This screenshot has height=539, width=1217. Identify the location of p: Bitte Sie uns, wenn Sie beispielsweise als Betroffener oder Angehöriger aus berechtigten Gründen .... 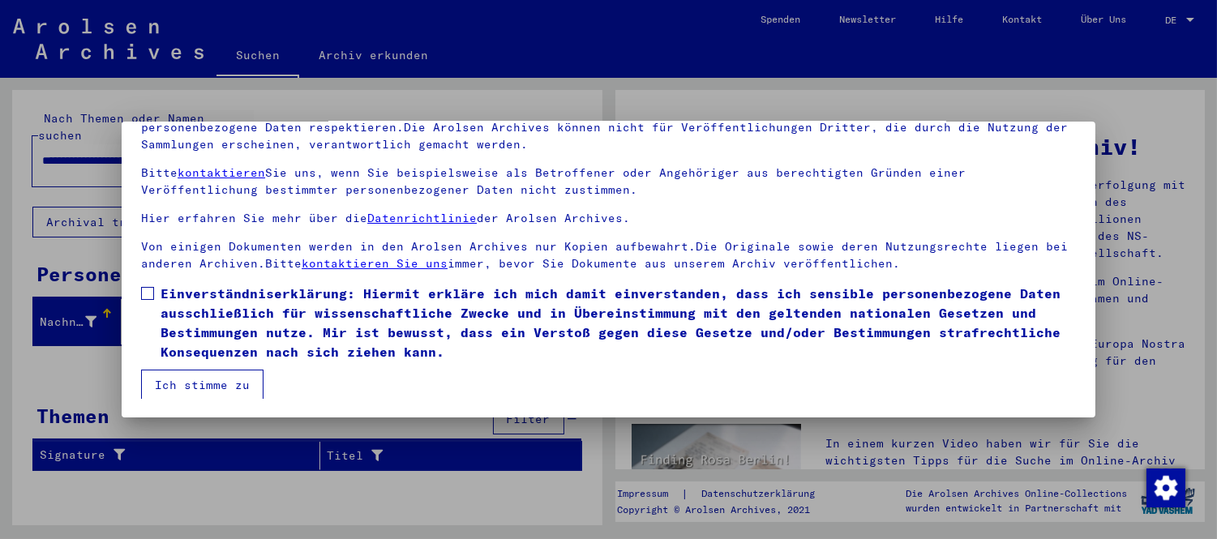
(608, 182).